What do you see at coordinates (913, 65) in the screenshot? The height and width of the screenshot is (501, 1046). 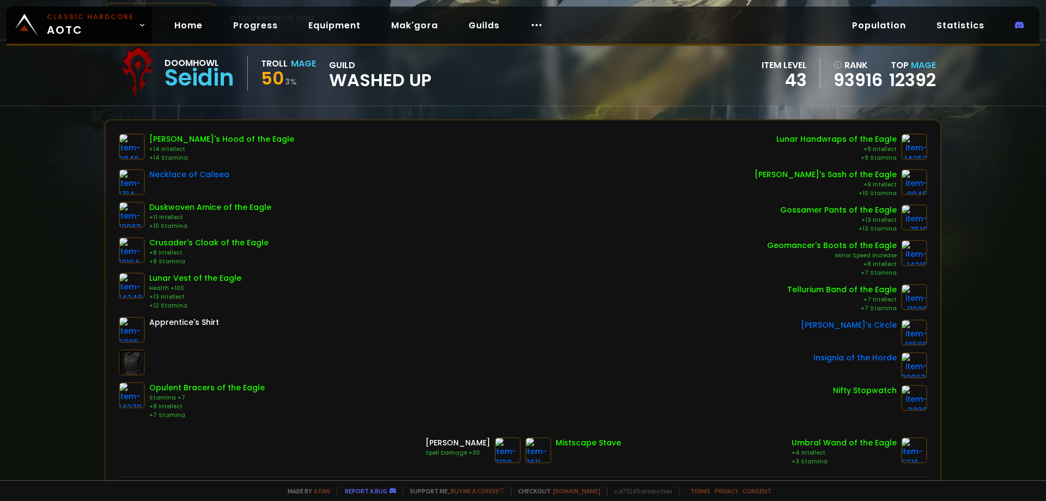 I see `div: Top` at bounding box center [913, 65].